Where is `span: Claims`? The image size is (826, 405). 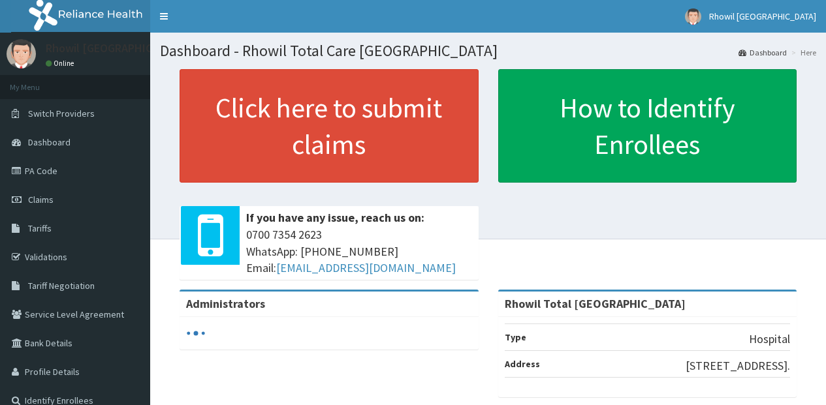
span: Claims is located at coordinates (40, 200).